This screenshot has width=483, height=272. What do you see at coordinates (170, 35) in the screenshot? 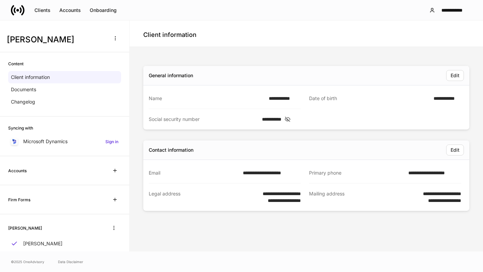
I see `h4: Client information` at bounding box center [170, 35].